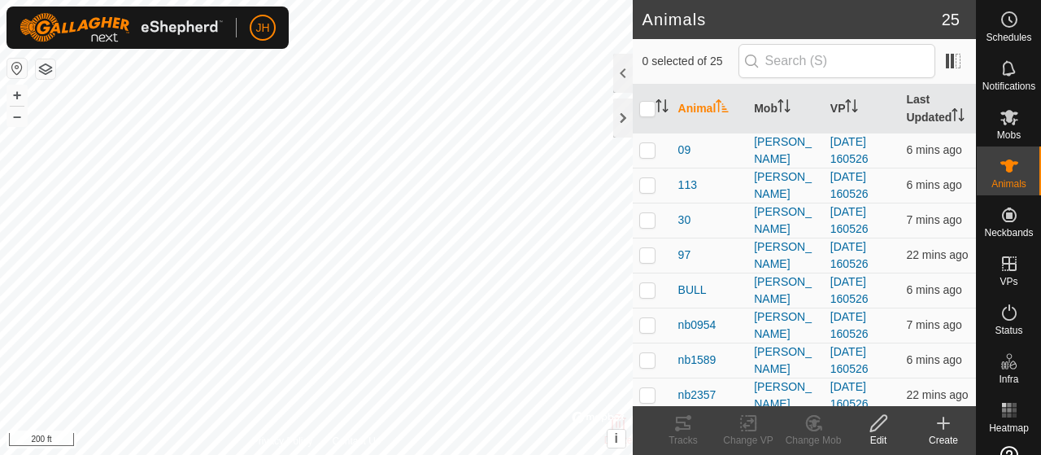 Image resolution: width=1041 pixels, height=455 pixels. What do you see at coordinates (1009, 86) in the screenshot?
I see `span: Notifications` at bounding box center [1009, 86].